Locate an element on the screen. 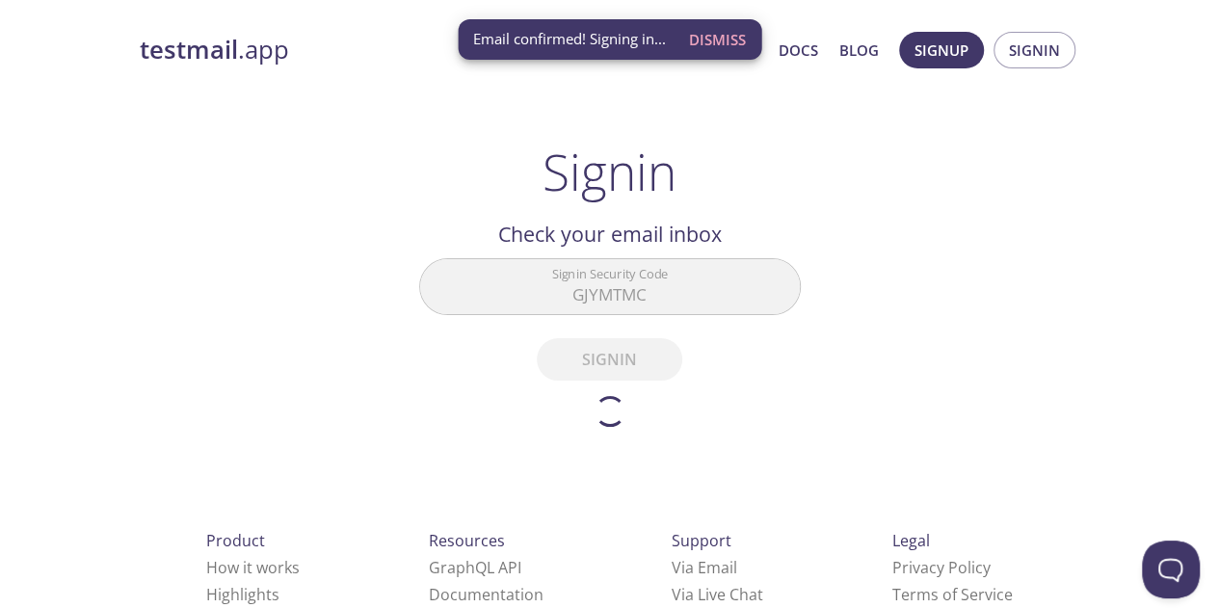 This screenshot has width=1219, height=608. button: Signin is located at coordinates (1034, 50).